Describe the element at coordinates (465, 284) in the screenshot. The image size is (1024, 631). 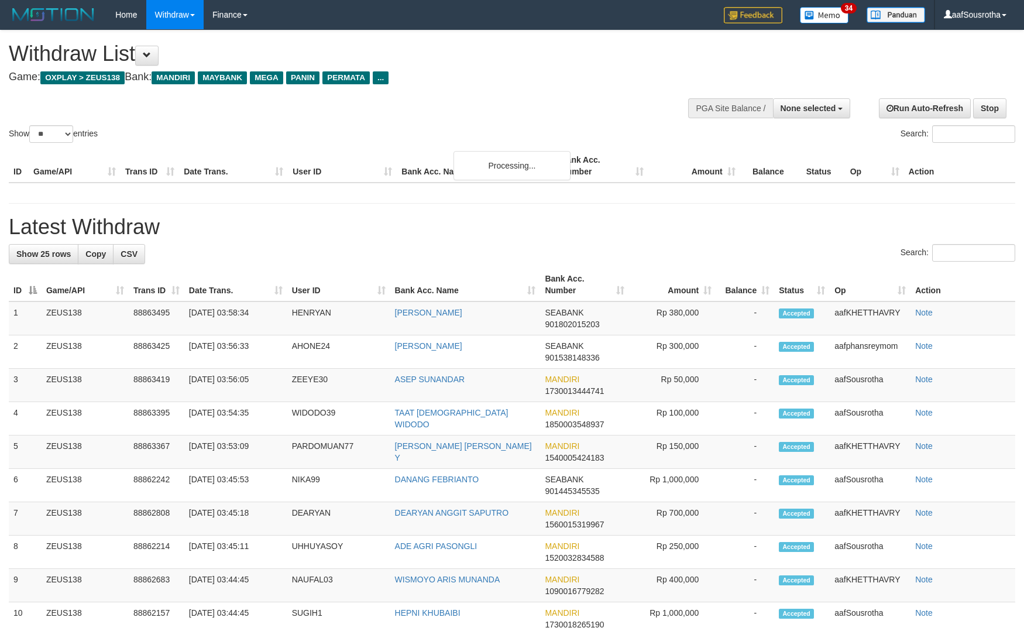
I see `th: Bank Acc. Name: activate to sort column ascending` at that location.